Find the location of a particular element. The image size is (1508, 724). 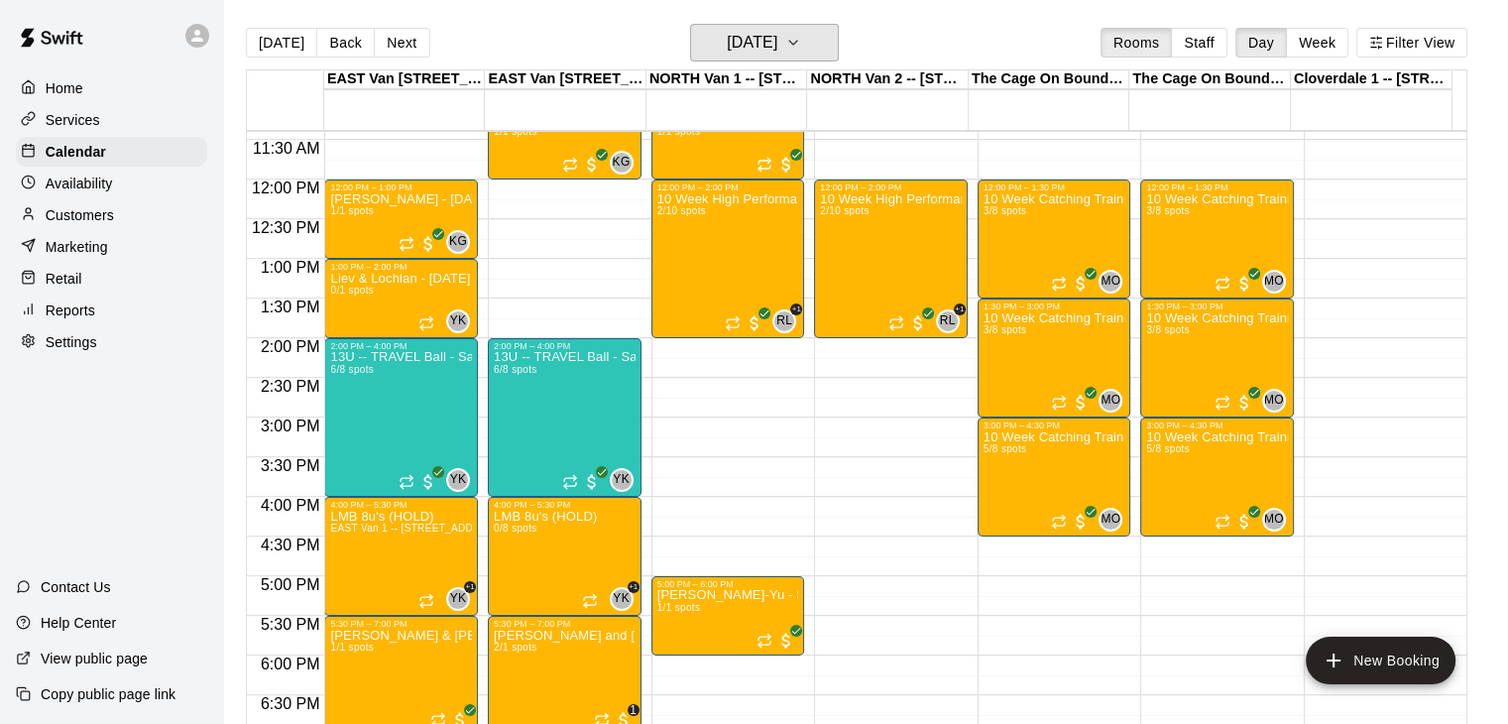

span: 3:30 PM is located at coordinates (290, 465).